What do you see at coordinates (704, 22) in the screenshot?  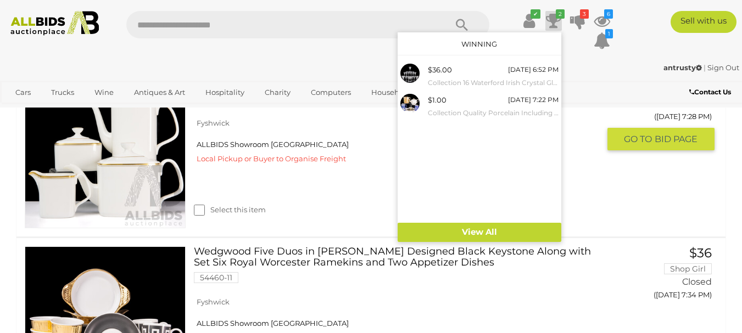 I see `a: Sell with us` at bounding box center [704, 22].